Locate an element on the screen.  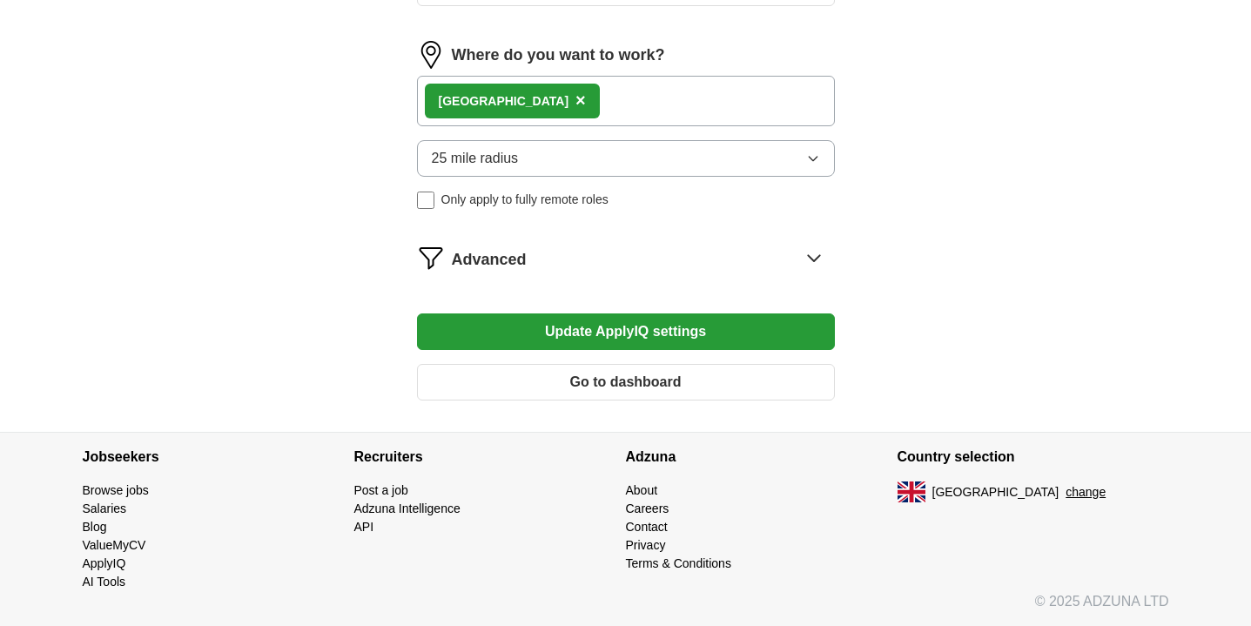
img: UK flag is located at coordinates (911, 492).